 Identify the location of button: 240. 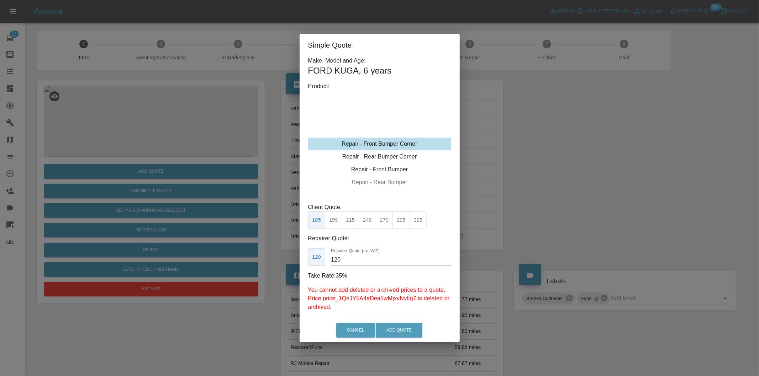
(367, 220).